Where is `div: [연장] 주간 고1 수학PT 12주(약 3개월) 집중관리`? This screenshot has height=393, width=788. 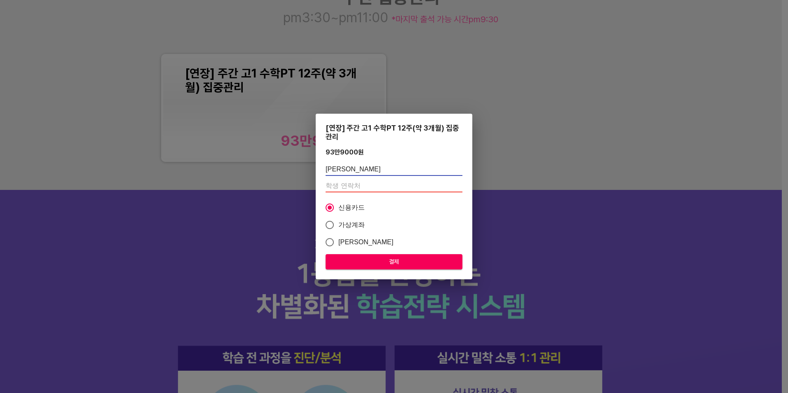 div: [연장] 주간 고1 수학PT 12주(약 3개월) 집중관리 is located at coordinates (394, 132).